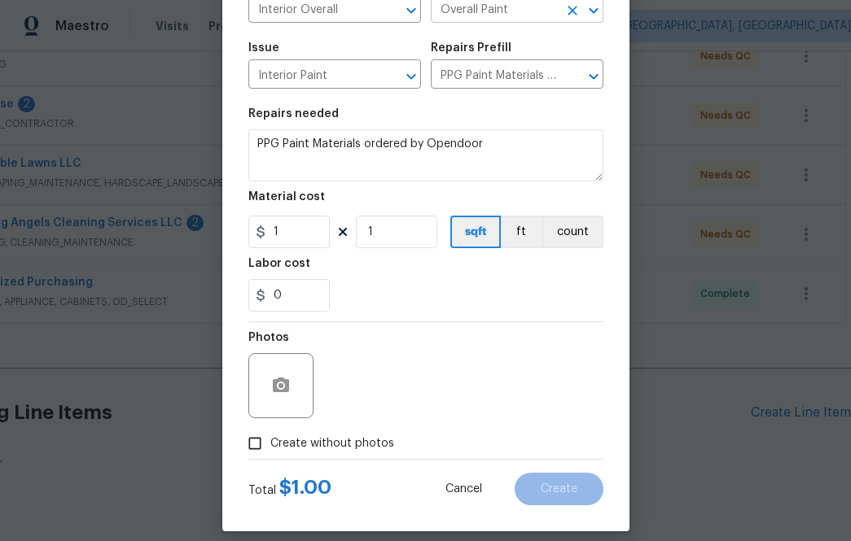  Describe the element at coordinates (279, 264) in the screenshot. I see `h5: Labor cost` at that location.